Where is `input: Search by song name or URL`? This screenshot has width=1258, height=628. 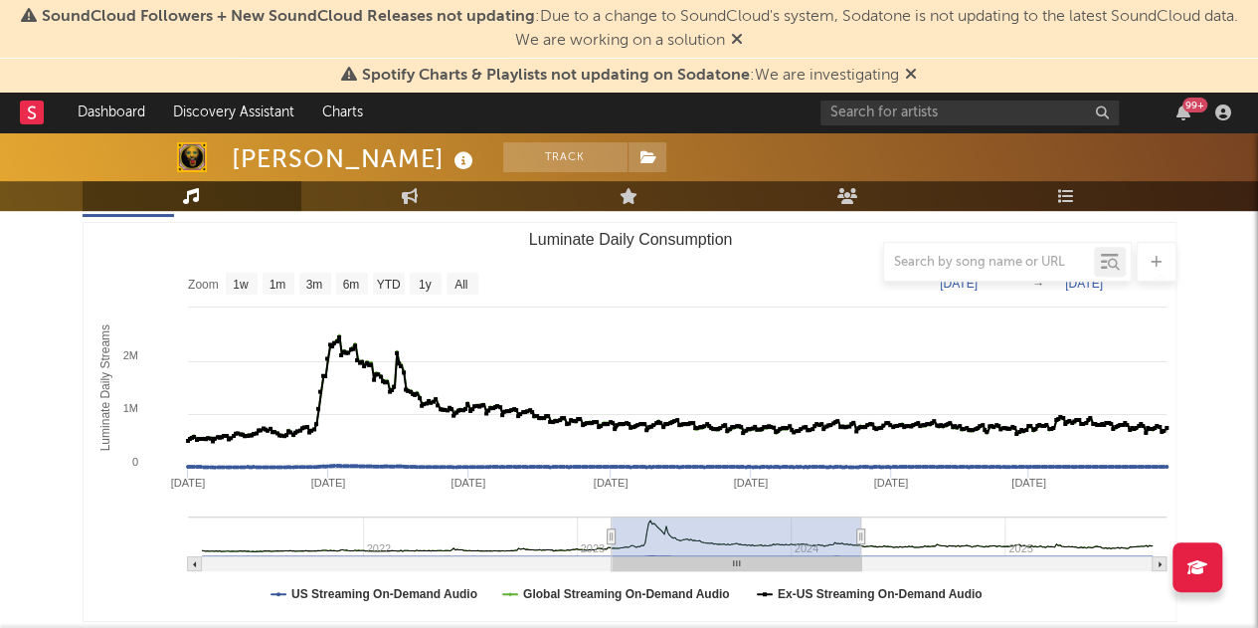
input: Search by song name or URL is located at coordinates (989, 263).